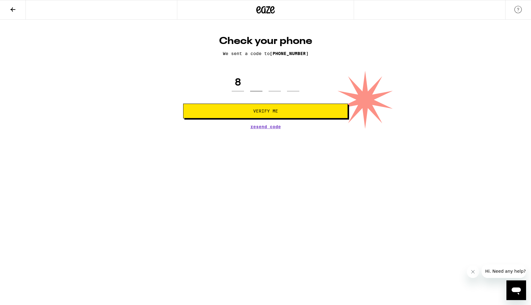 This screenshot has height=305, width=531. I want to click on button: Verify Me, so click(265, 111).